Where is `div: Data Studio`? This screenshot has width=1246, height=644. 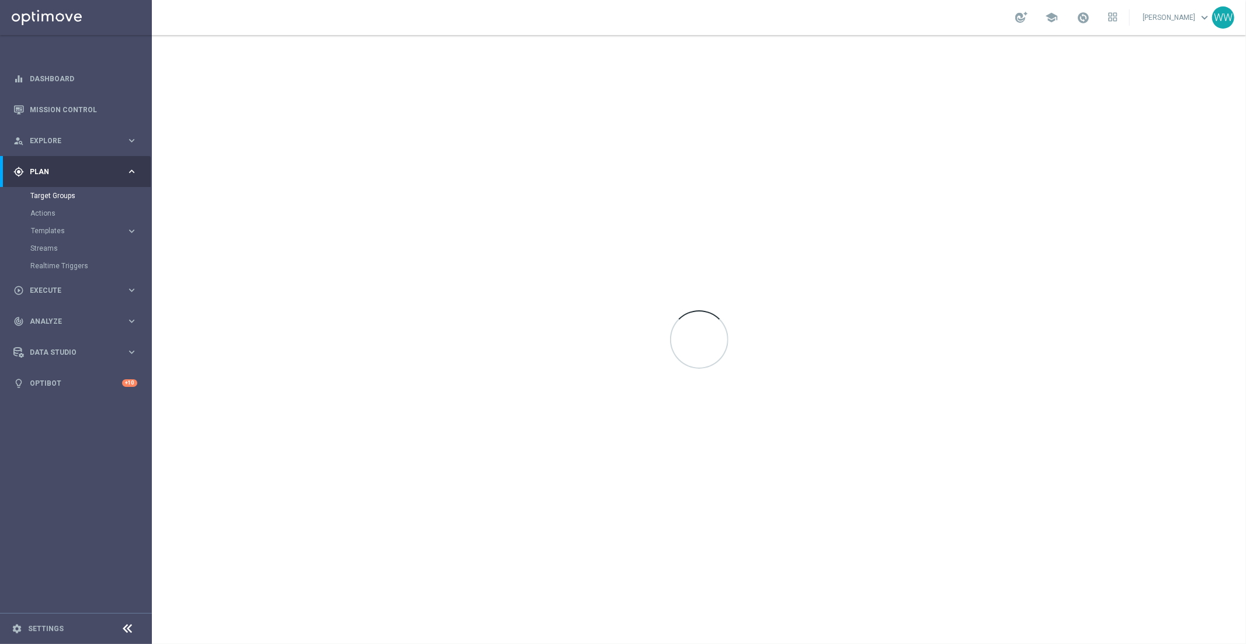
div: Data Studio is located at coordinates (70, 352).